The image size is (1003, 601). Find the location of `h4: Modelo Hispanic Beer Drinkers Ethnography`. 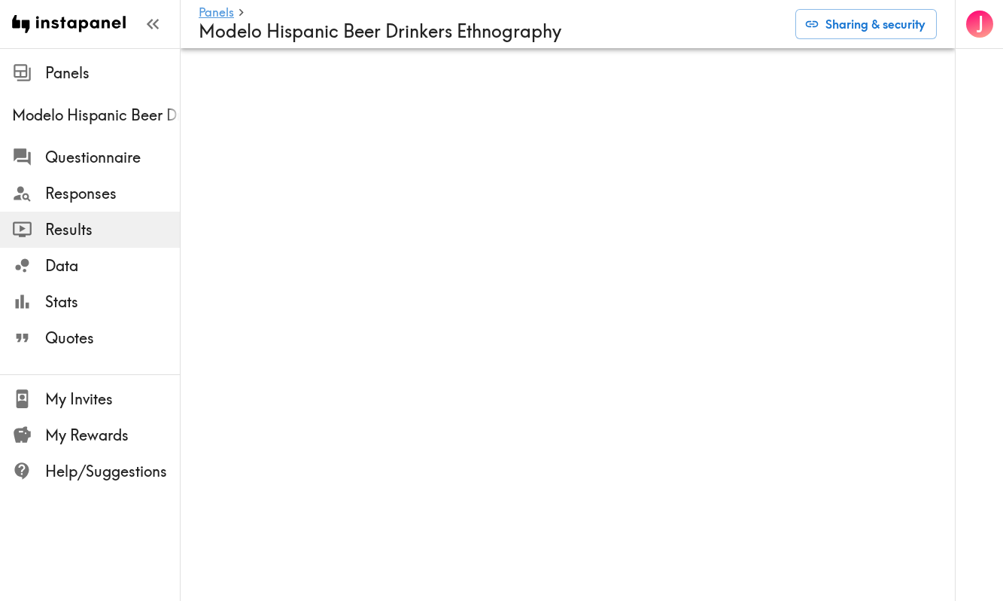

h4: Modelo Hispanic Beer Drinkers Ethnography is located at coordinates (491, 31).